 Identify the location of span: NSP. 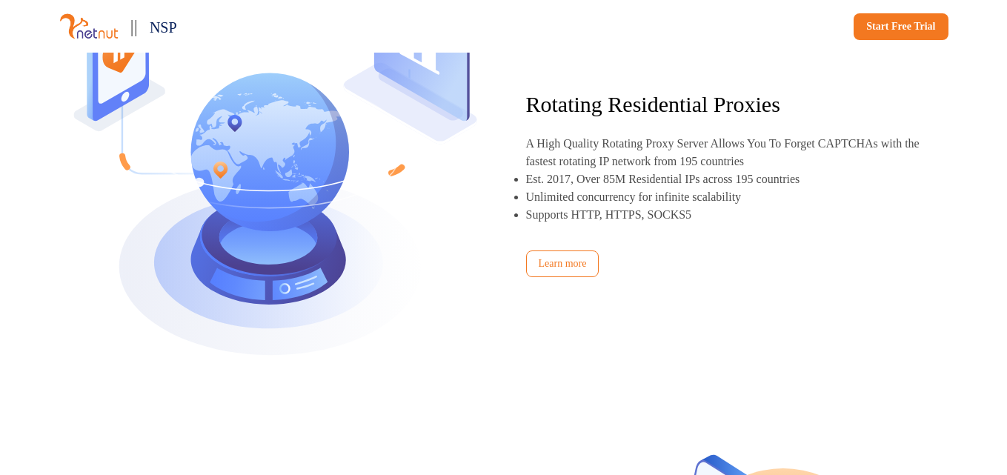
(163, 27).